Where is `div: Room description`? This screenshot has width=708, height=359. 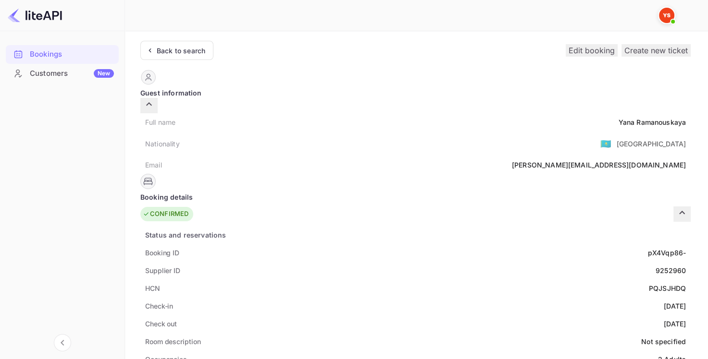 div: Room description is located at coordinates (172, 342).